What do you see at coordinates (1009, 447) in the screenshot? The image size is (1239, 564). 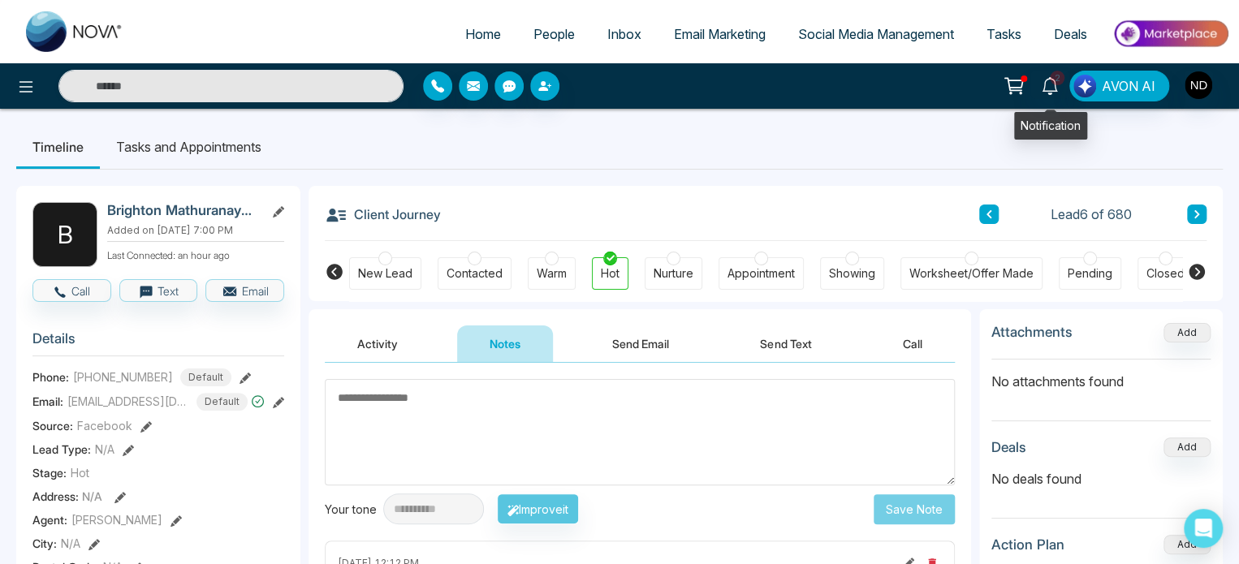 I see `h3: Deals` at bounding box center [1009, 447].